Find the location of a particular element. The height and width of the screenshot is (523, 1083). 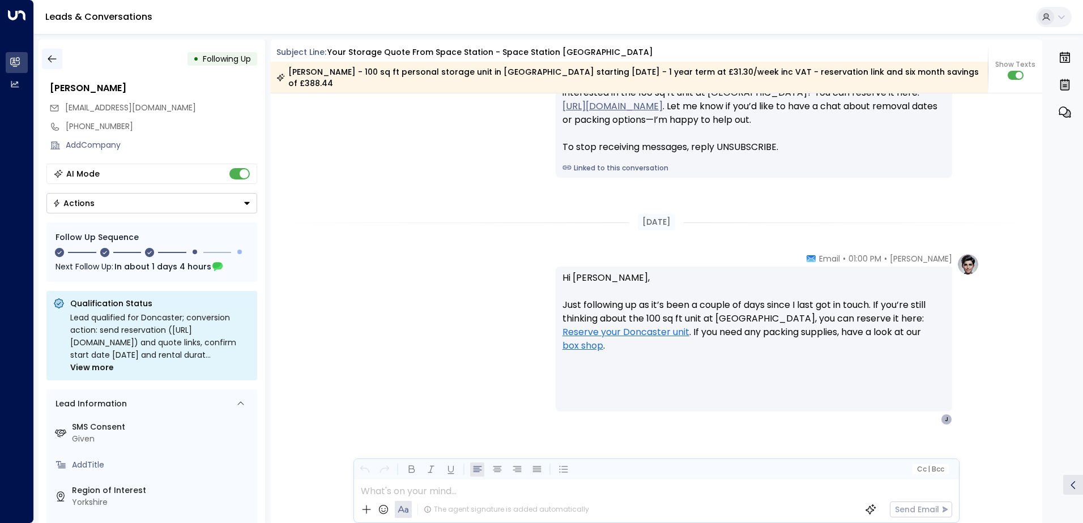

div: Actions is located at coordinates (74, 203).